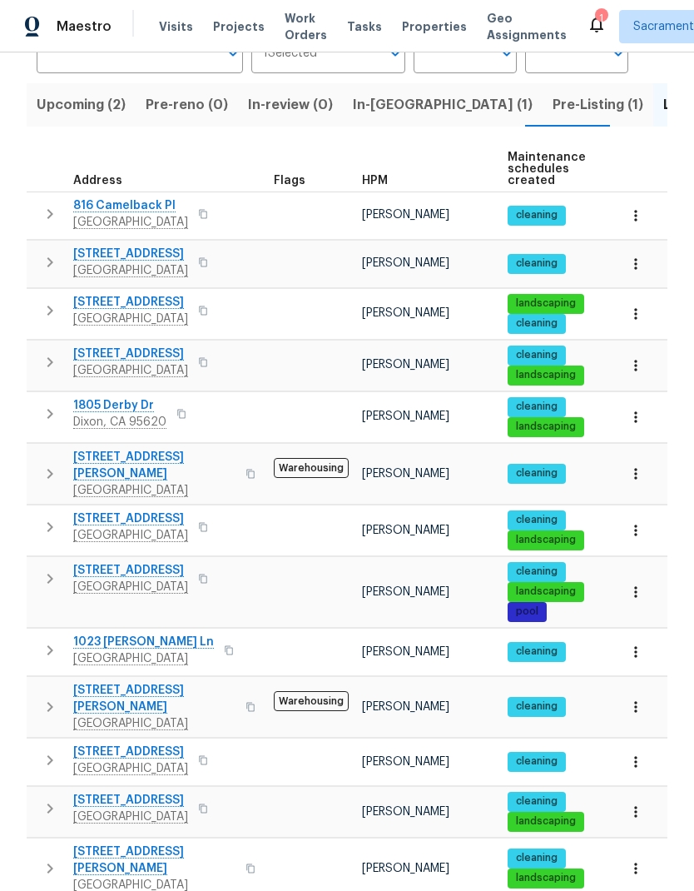  Describe the element at coordinates (187, 105) in the screenshot. I see `span: Pre-reno (0)` at that location.